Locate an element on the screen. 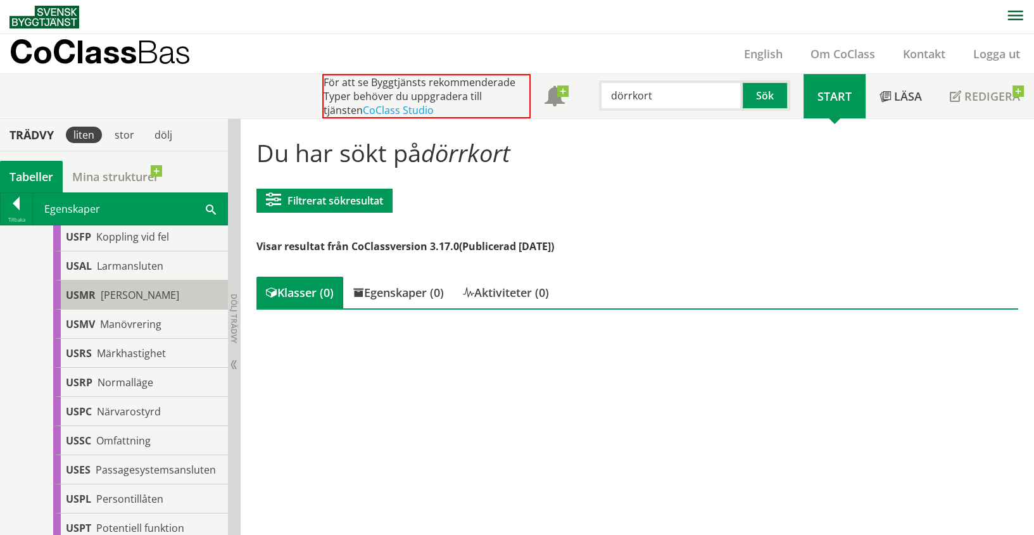 The image size is (1034, 535). span: USMV is located at coordinates (80, 324).